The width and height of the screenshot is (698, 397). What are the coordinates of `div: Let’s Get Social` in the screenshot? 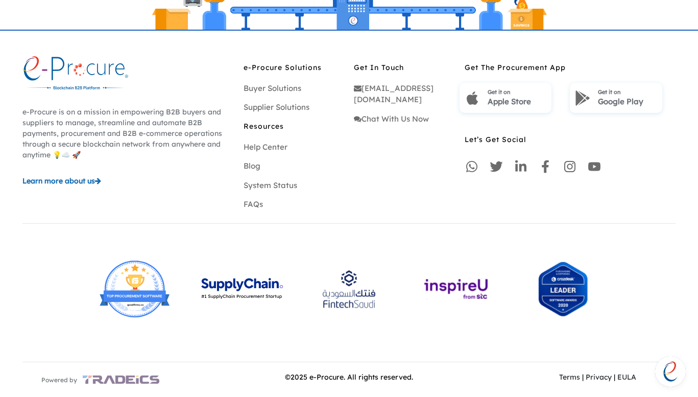 It's located at (570, 137).